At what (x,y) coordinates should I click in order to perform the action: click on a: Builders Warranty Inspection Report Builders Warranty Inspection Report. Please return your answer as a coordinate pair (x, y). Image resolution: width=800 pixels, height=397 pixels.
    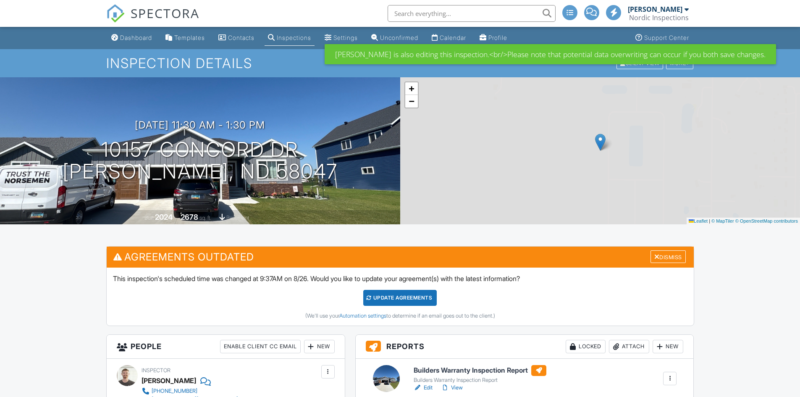
    Looking at the image, I should click on (480, 374).